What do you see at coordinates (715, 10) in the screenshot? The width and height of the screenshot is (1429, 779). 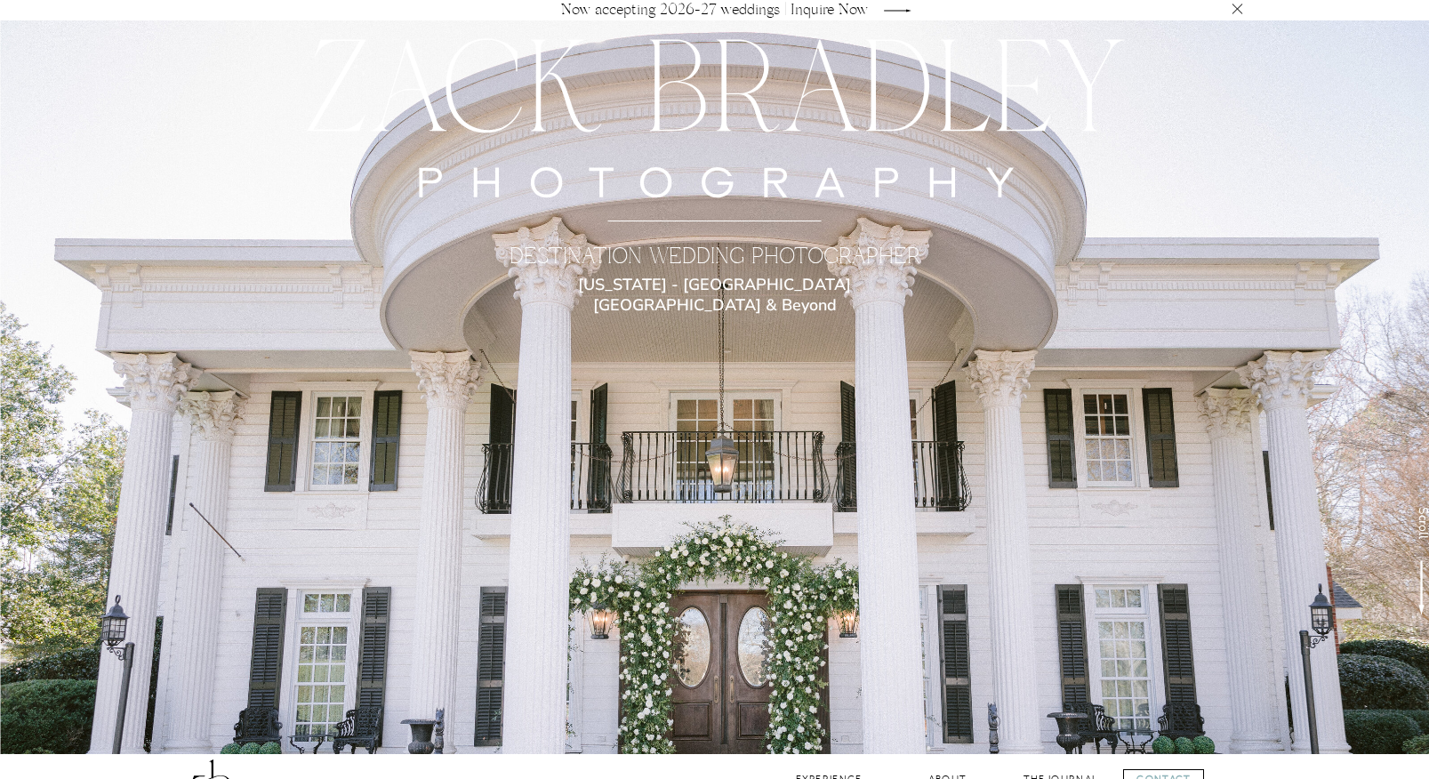 I see `p: Now accepting 2026-27 weddings | Inquire Now` at bounding box center [715, 10].